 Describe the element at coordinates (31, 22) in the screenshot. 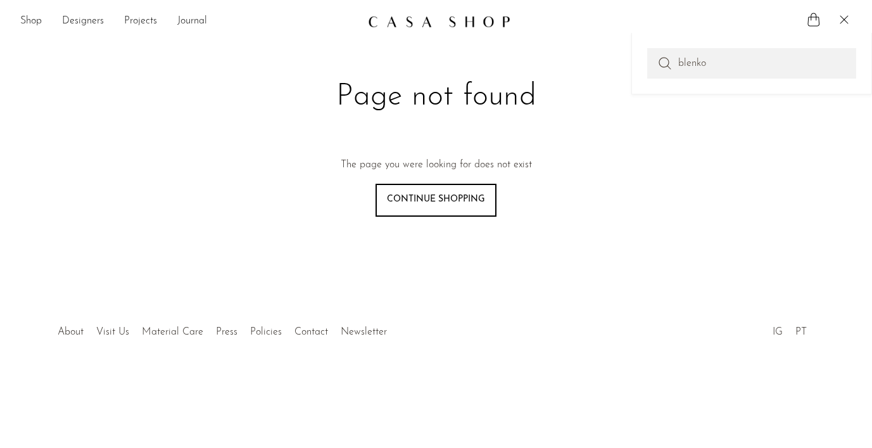

I see `a: Shop` at that location.